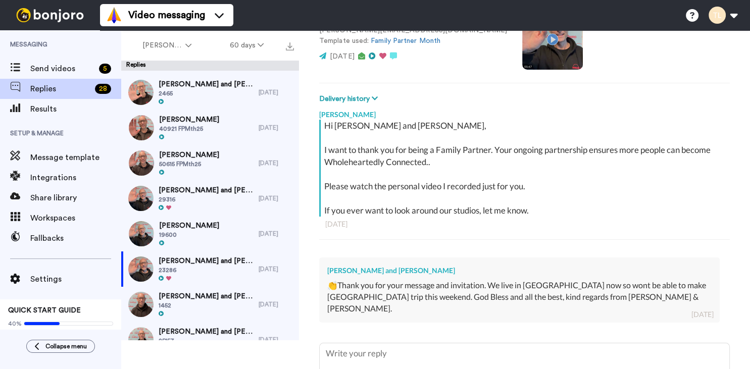 This screenshot has width=750, height=369. What do you see at coordinates (142, 128) in the screenshot?
I see `img: cad97315-8612-4700-a57c-6ed582392ec9-thumb.jpg` at bounding box center [142, 128].